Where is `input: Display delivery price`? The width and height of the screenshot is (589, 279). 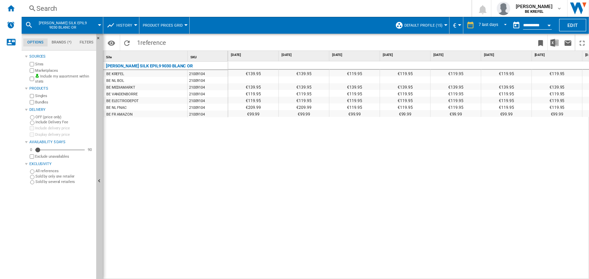 input: Display delivery price is located at coordinates (32, 135).